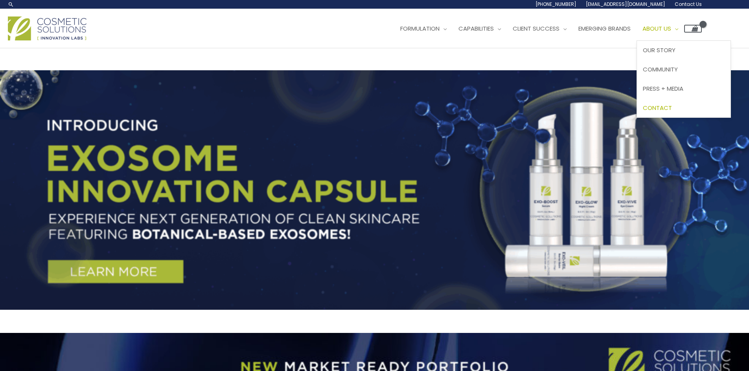 This screenshot has width=749, height=371. What do you see at coordinates (423, 29) in the screenshot?
I see `a: Formulation` at bounding box center [423, 29].